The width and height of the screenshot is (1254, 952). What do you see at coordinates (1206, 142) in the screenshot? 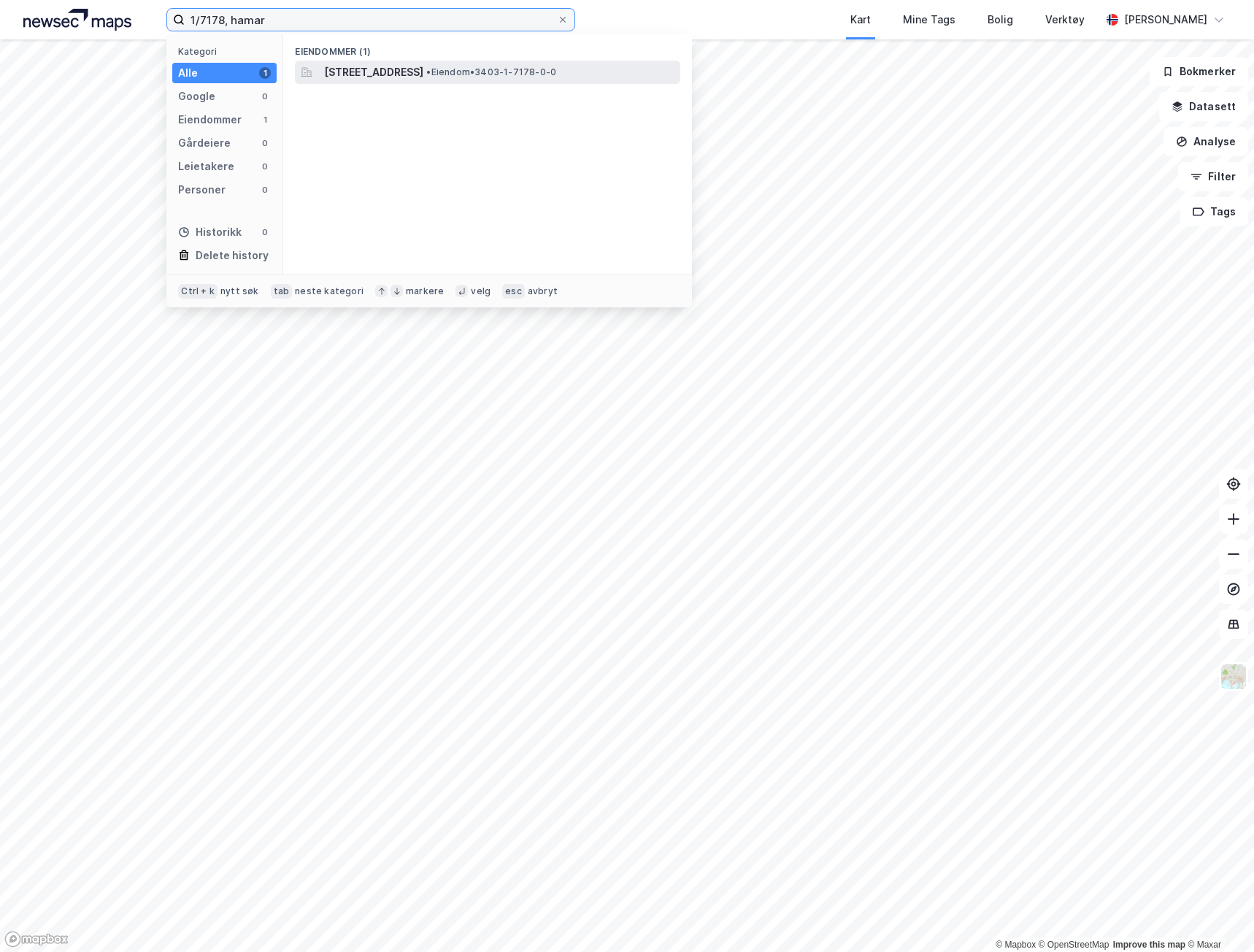
I see `button: Analyse` at bounding box center [1206, 142].